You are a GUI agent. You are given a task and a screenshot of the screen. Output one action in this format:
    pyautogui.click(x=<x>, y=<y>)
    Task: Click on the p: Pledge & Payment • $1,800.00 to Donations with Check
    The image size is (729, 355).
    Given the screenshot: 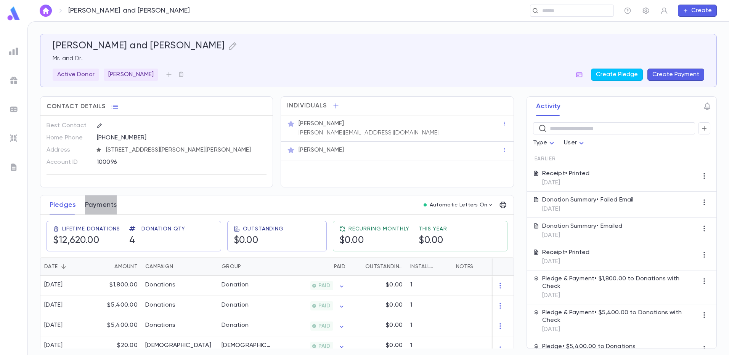 What is the action you would take?
    pyautogui.click(x=620, y=283)
    